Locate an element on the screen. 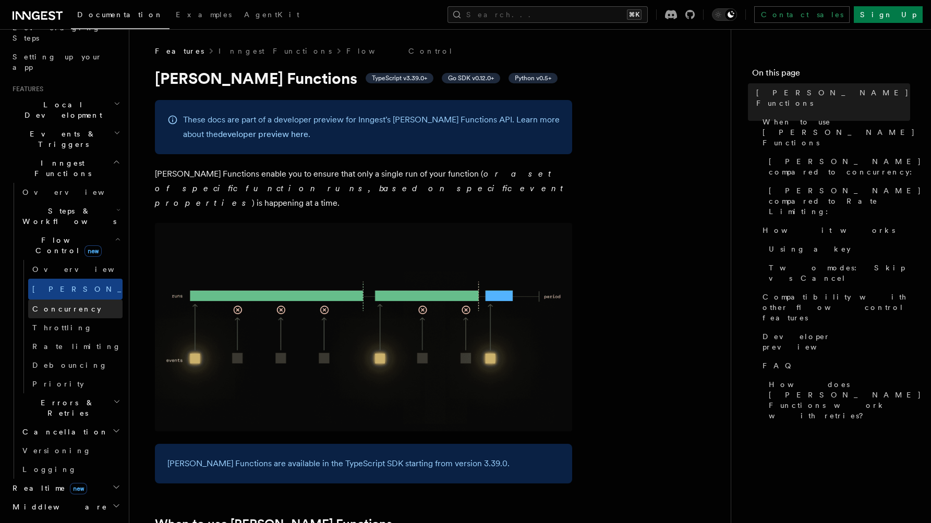 This screenshot has width=931, height=523. img: Singleton Functions only process one run at a time. is located at coordinates (363, 327).